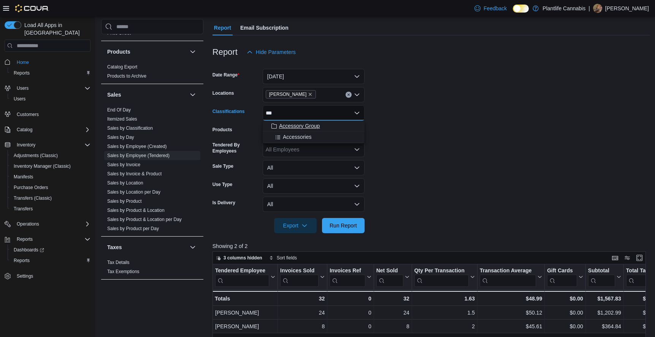 This screenshot has width=655, height=337. Describe the element at coordinates (19, 99) in the screenshot. I see `a: Users` at that location.